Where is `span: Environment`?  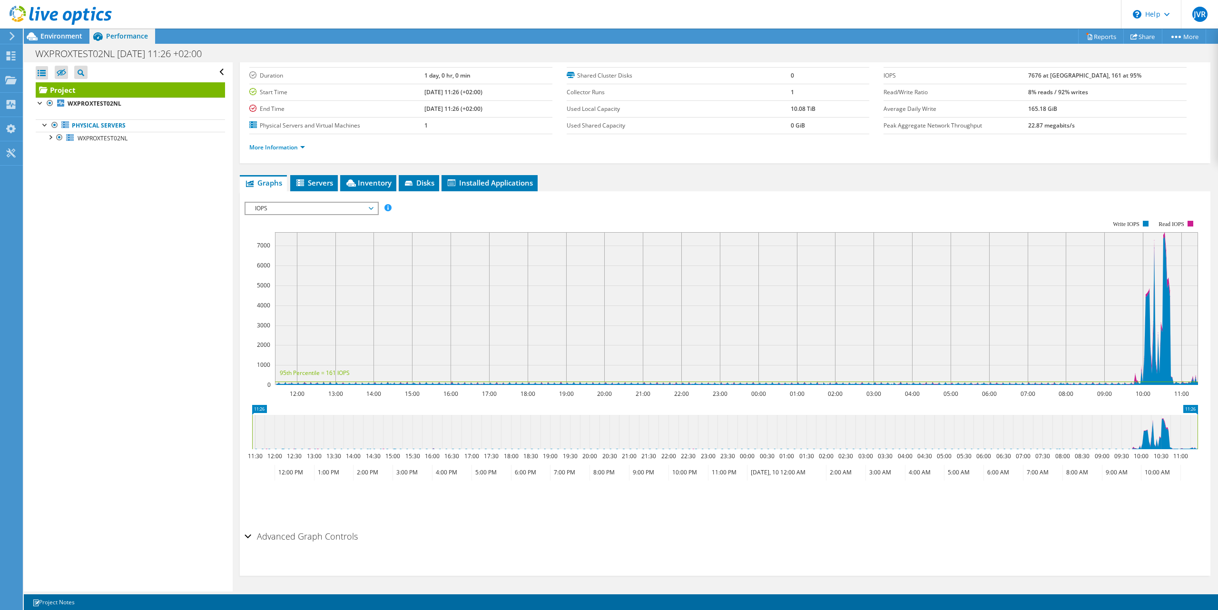 span: Environment is located at coordinates (61, 36).